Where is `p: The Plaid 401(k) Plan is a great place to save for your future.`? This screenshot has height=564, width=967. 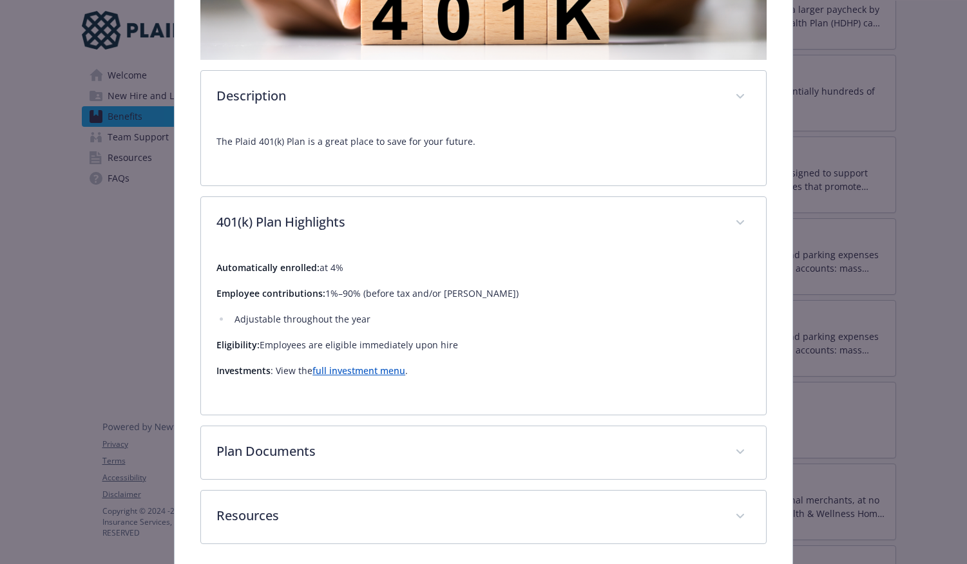 p: The Plaid 401(k) Plan is a great place to save for your future. is located at coordinates (483, 142).